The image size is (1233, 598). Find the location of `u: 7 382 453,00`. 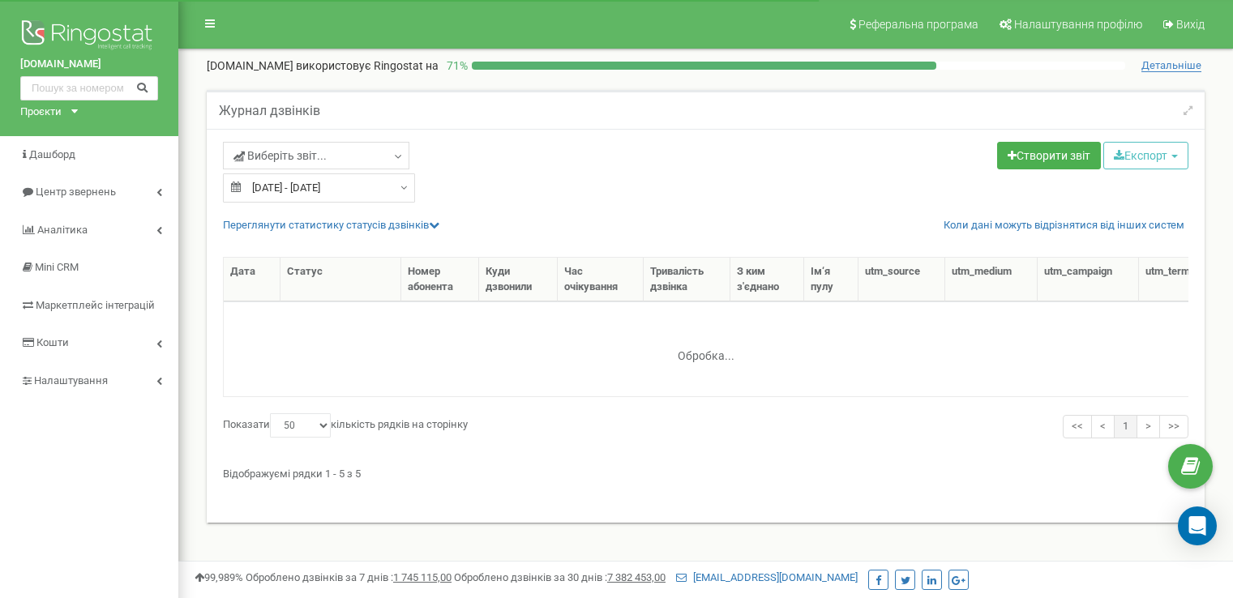

u: 7 382 453,00 is located at coordinates (637, 577).